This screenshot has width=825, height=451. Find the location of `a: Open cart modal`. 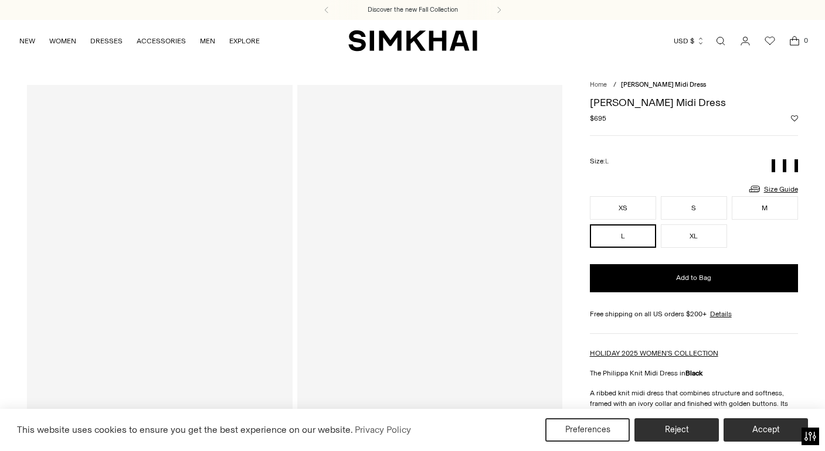

a: Open cart modal is located at coordinates (794, 41).